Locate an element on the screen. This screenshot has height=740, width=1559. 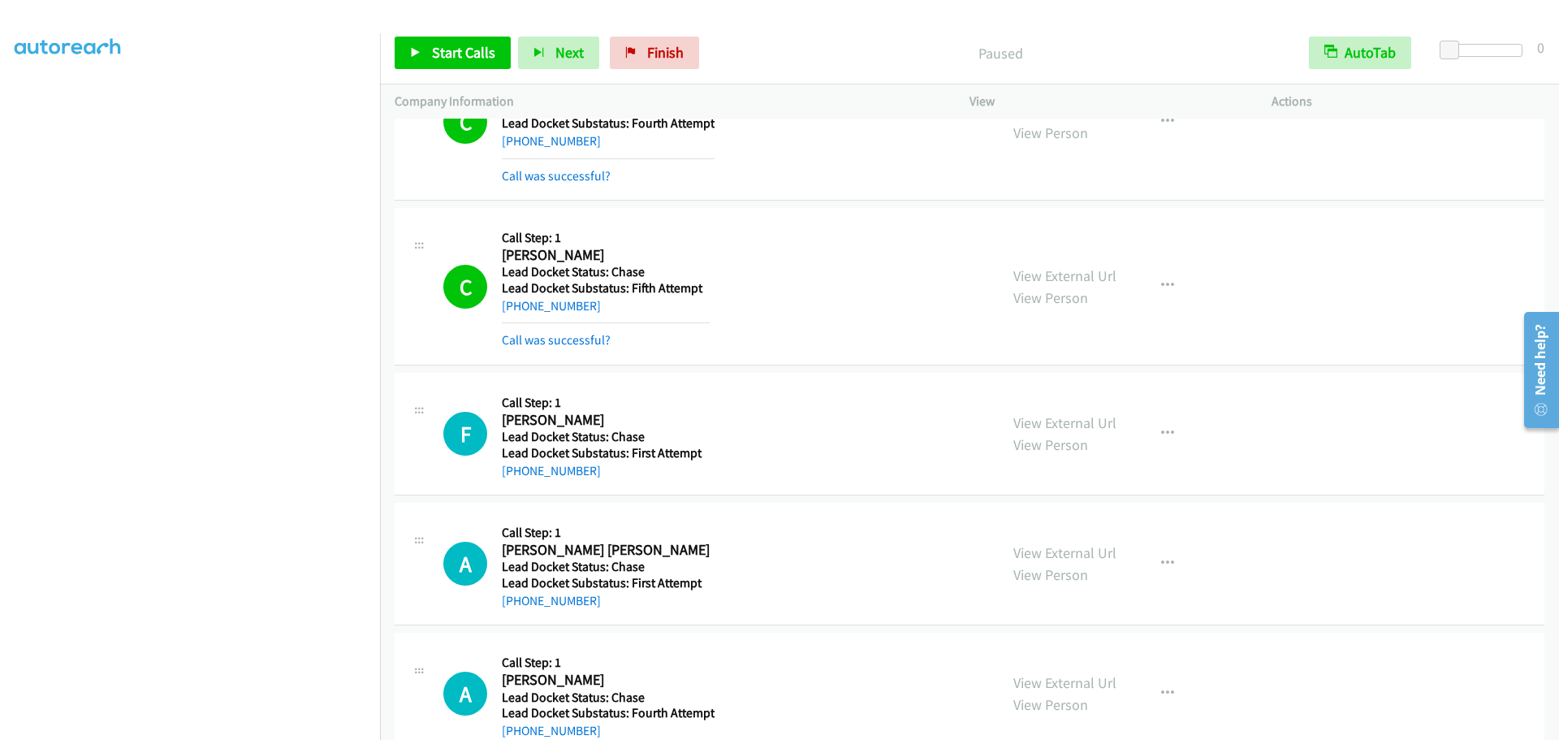
p: View is located at coordinates (1106, 101).